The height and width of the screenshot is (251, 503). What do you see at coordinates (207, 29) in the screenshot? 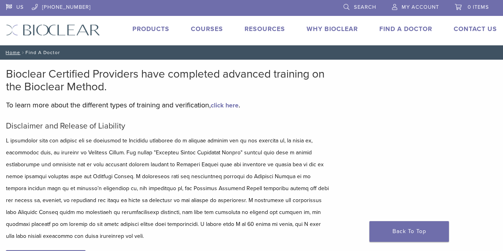
I see `a: Courses` at bounding box center [207, 29].